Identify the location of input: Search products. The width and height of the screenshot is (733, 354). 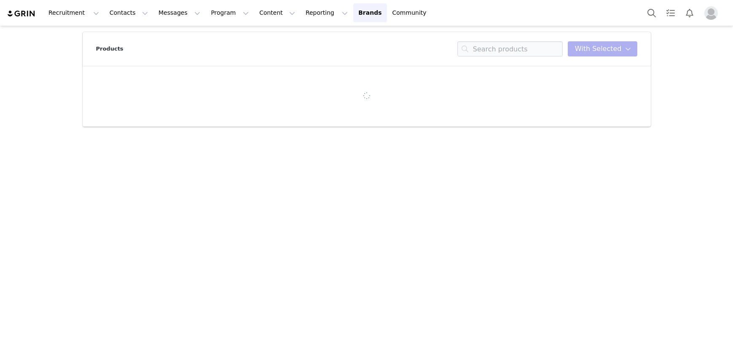
(510, 49).